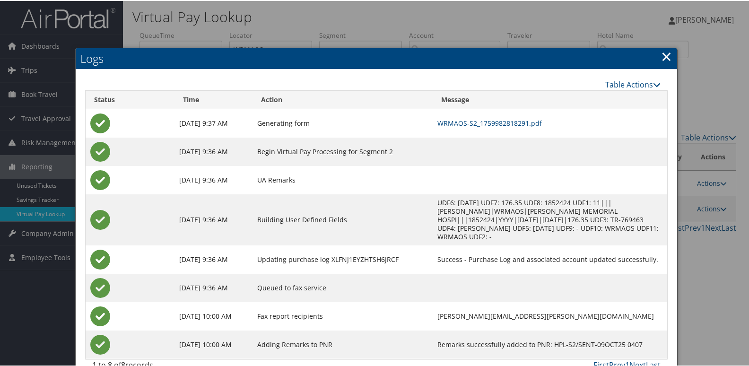 The height and width of the screenshot is (366, 749). What do you see at coordinates (130, 99) in the screenshot?
I see `th: Status: activate to sort column ascending` at bounding box center [130, 99].